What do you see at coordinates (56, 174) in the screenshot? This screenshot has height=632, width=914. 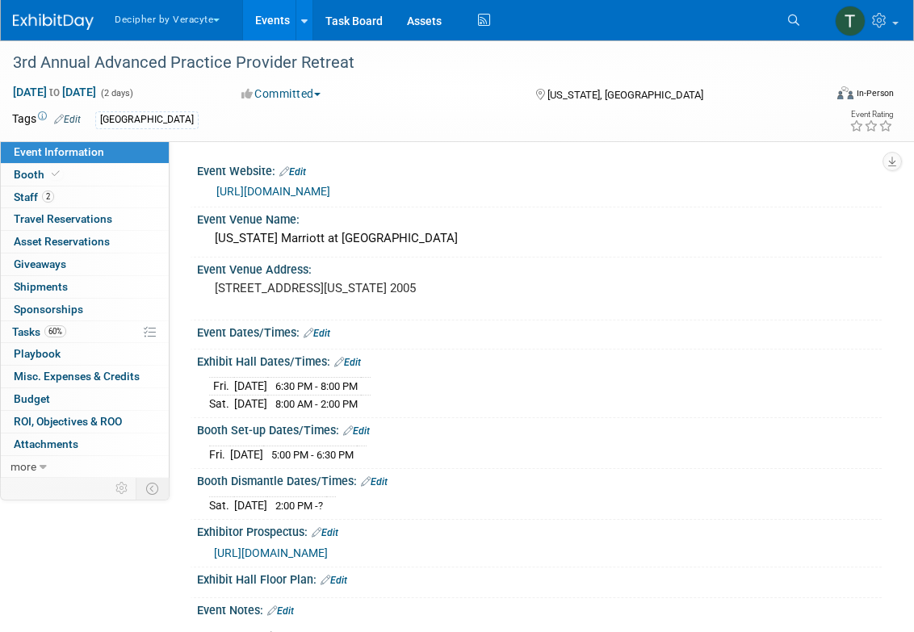 I see `i: Booth reservation complete` at bounding box center [56, 174].